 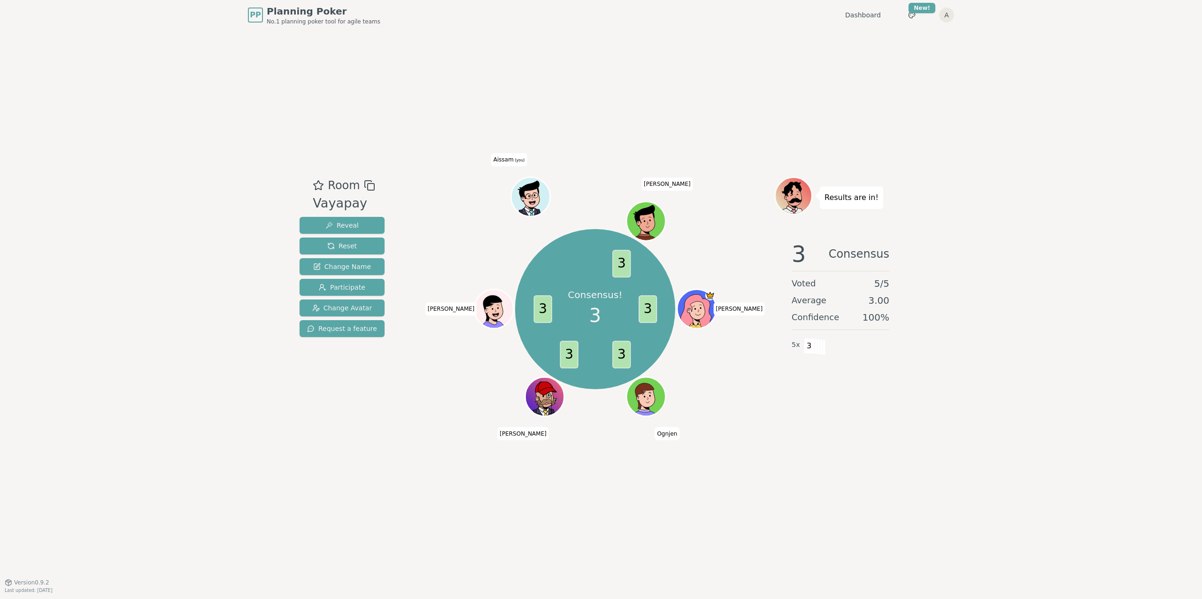 I want to click on button: Add as favourite, so click(x=318, y=185).